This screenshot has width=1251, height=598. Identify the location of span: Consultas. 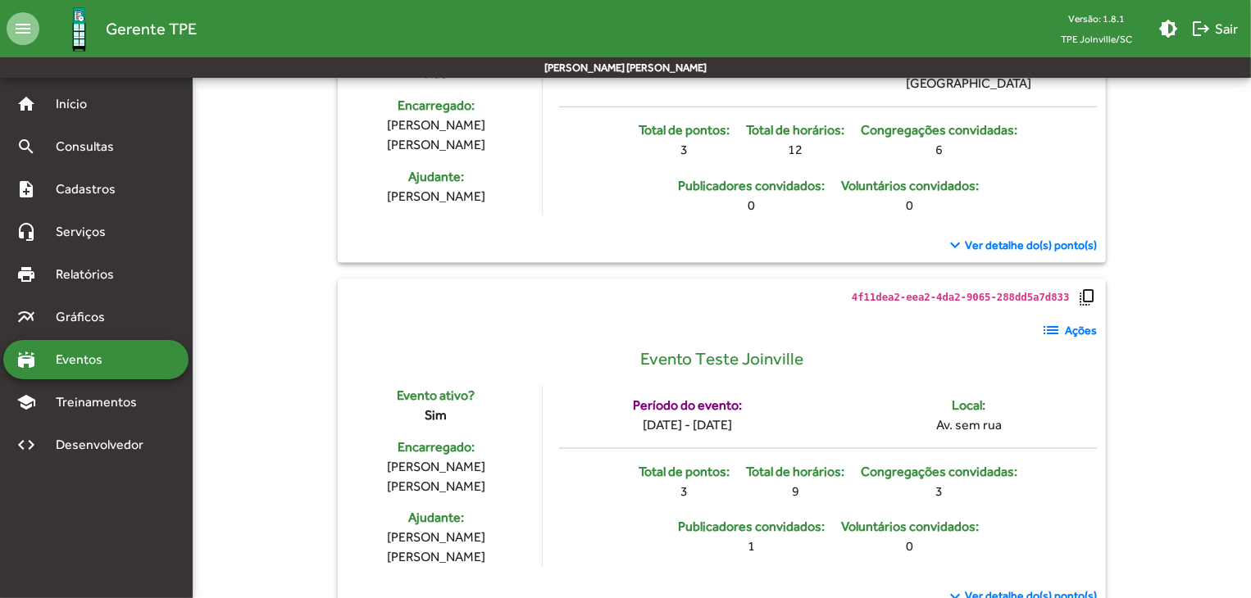
(90, 147).